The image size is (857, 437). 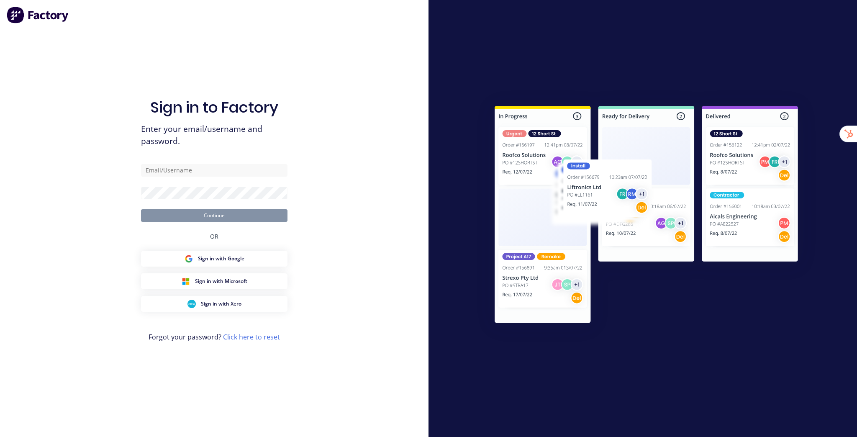 What do you see at coordinates (646, 216) in the screenshot?
I see `img: Sign in` at bounding box center [646, 216].